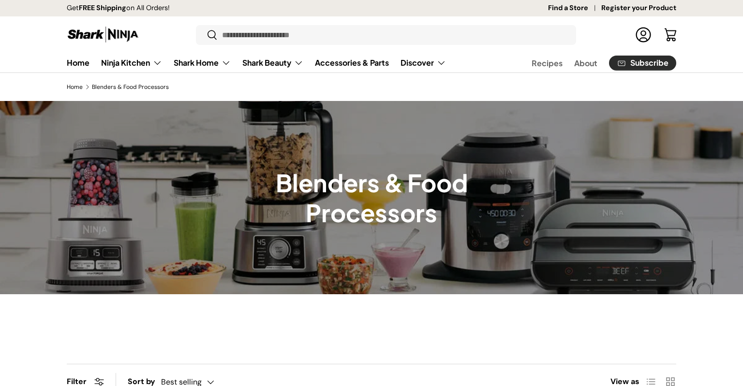 The width and height of the screenshot is (743, 386). What do you see at coordinates (574, 8) in the screenshot?
I see `a: Find a Store` at bounding box center [574, 8].